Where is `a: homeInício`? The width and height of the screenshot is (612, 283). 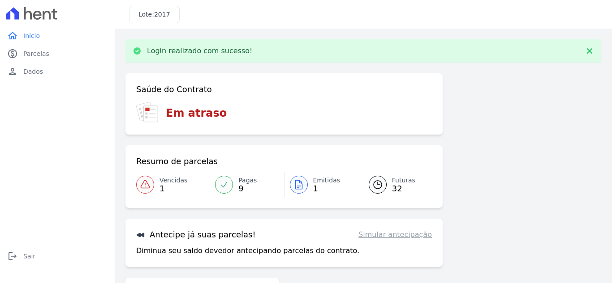
a: homeInício is located at coordinates (57, 36).